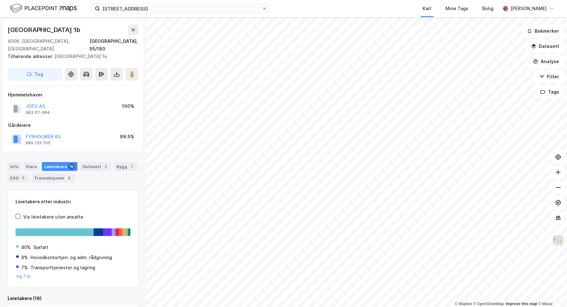  Describe the element at coordinates (41, 247) in the screenshot. I see `div: Sjøfart` at that location.